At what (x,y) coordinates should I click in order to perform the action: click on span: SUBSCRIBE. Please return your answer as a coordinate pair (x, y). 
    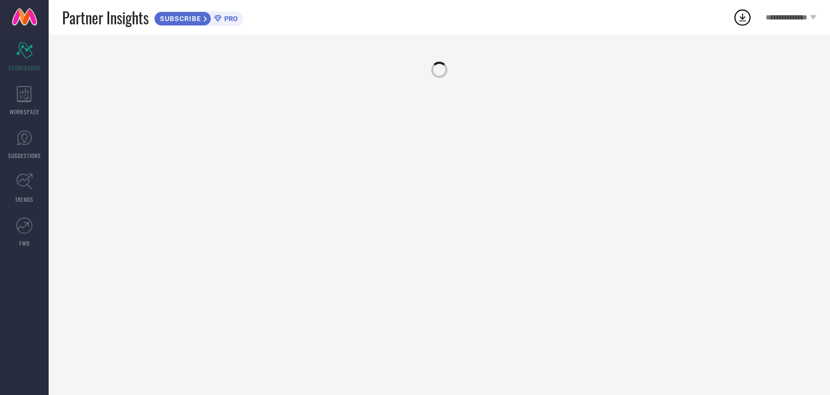
    Looking at the image, I should click on (179, 18).